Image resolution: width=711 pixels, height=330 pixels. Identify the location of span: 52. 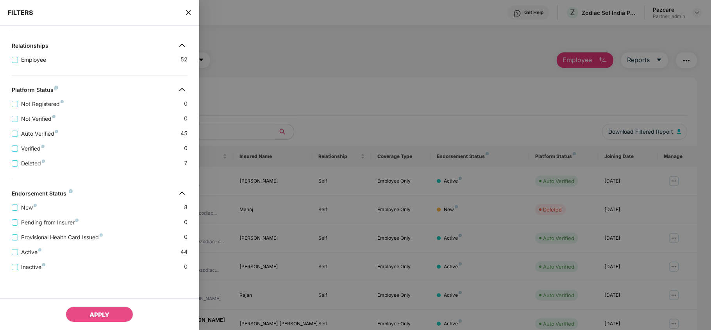
(184, 59).